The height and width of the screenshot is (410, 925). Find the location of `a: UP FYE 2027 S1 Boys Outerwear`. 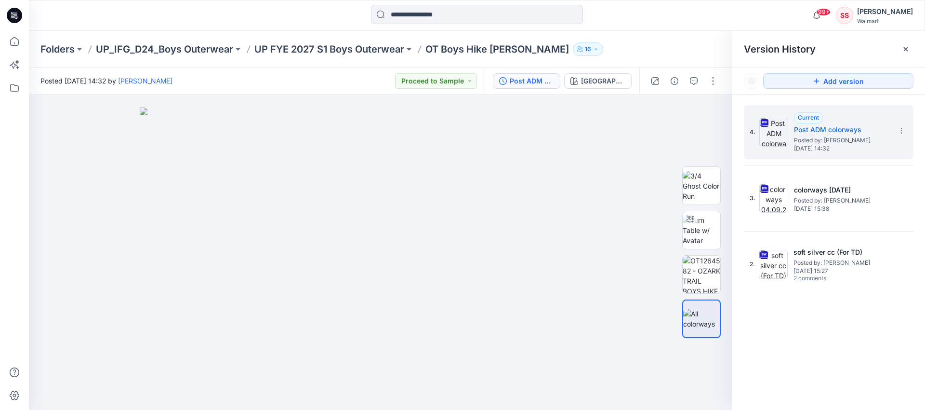

a: UP FYE 2027 S1 Boys Outerwear is located at coordinates (329, 49).